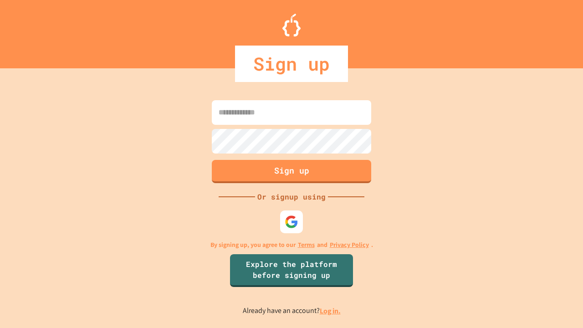 The image size is (583, 328). What do you see at coordinates (306, 245) in the screenshot?
I see `a: Terms` at bounding box center [306, 245].